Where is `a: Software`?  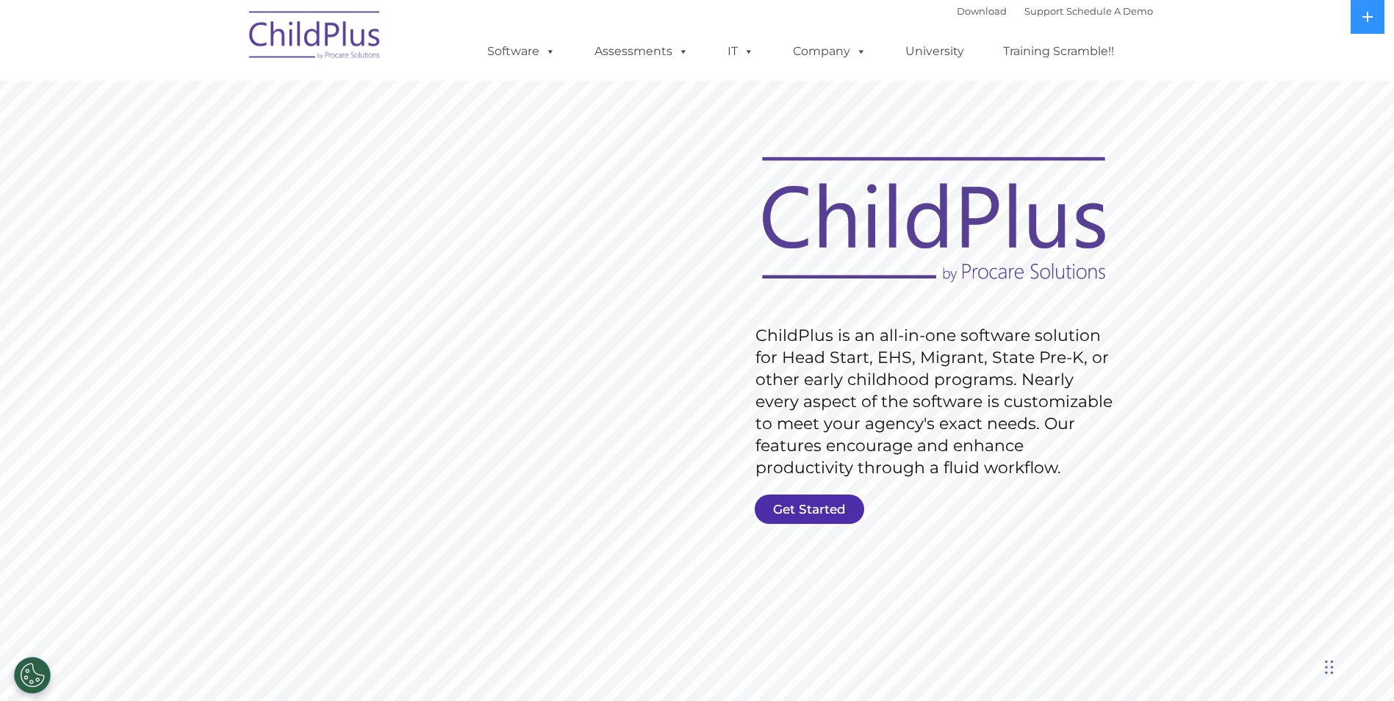
a: Software is located at coordinates (521, 51).